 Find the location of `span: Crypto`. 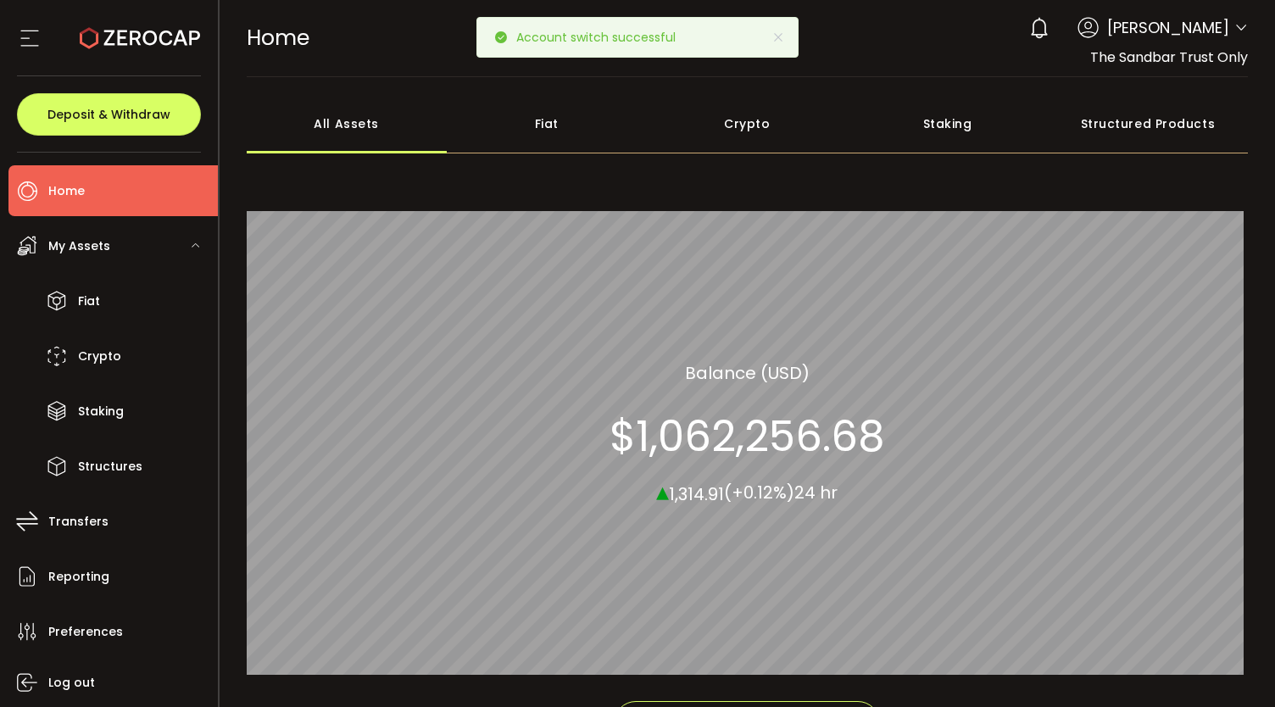

span: Crypto is located at coordinates (99, 356).